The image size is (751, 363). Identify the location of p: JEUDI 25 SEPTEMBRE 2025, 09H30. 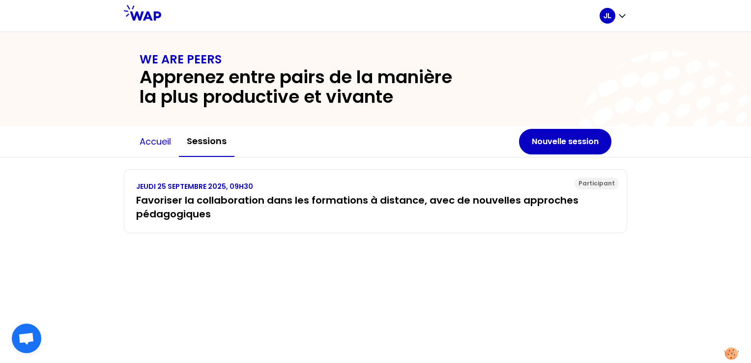
(376, 186).